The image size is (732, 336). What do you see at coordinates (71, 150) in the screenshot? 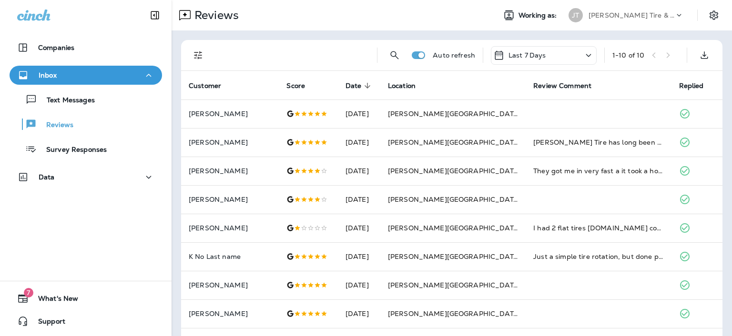
I see `p: Survey Responses` at bounding box center [71, 150].